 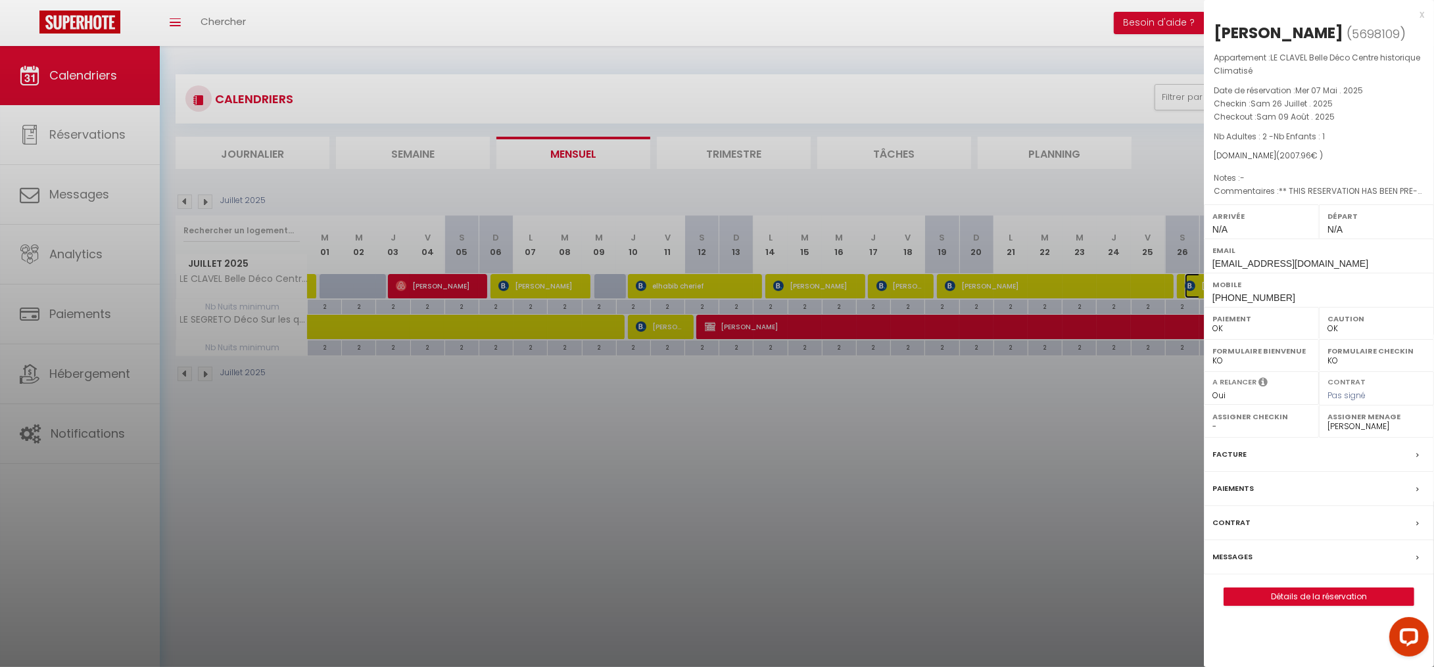 I want to click on p: Date de réservation :, so click(x=1319, y=91).